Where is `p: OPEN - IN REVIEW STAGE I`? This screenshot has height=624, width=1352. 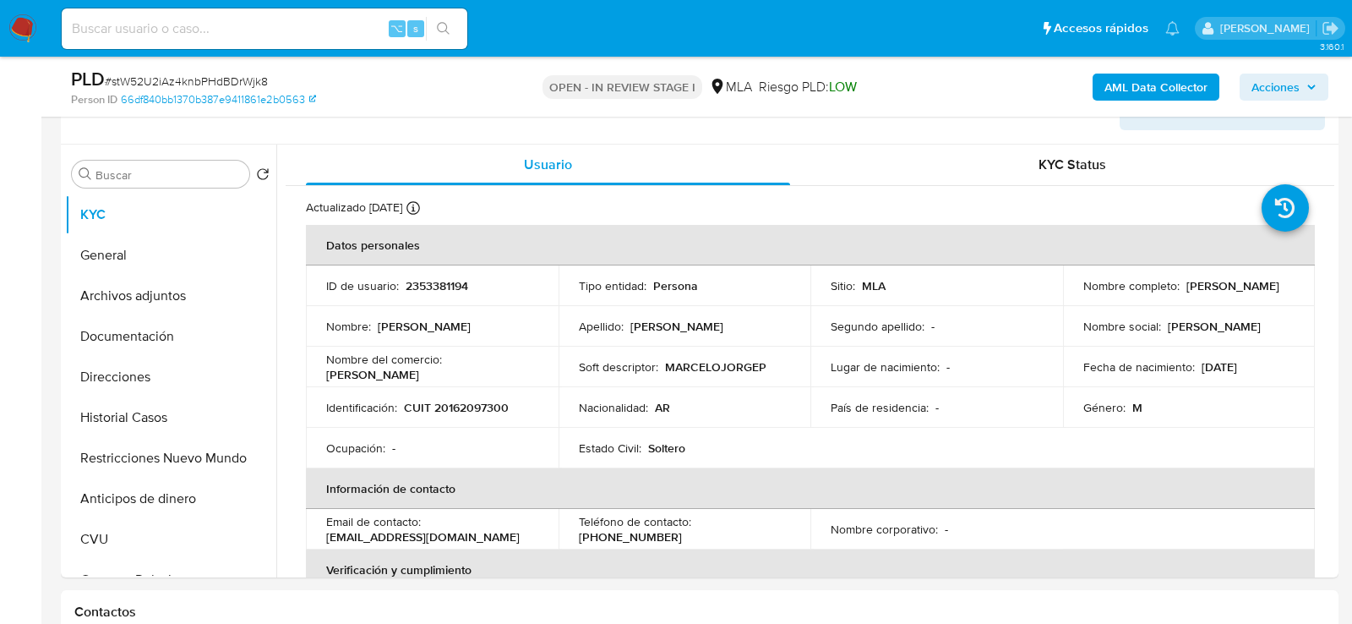 p: OPEN - IN REVIEW STAGE I is located at coordinates (622, 87).